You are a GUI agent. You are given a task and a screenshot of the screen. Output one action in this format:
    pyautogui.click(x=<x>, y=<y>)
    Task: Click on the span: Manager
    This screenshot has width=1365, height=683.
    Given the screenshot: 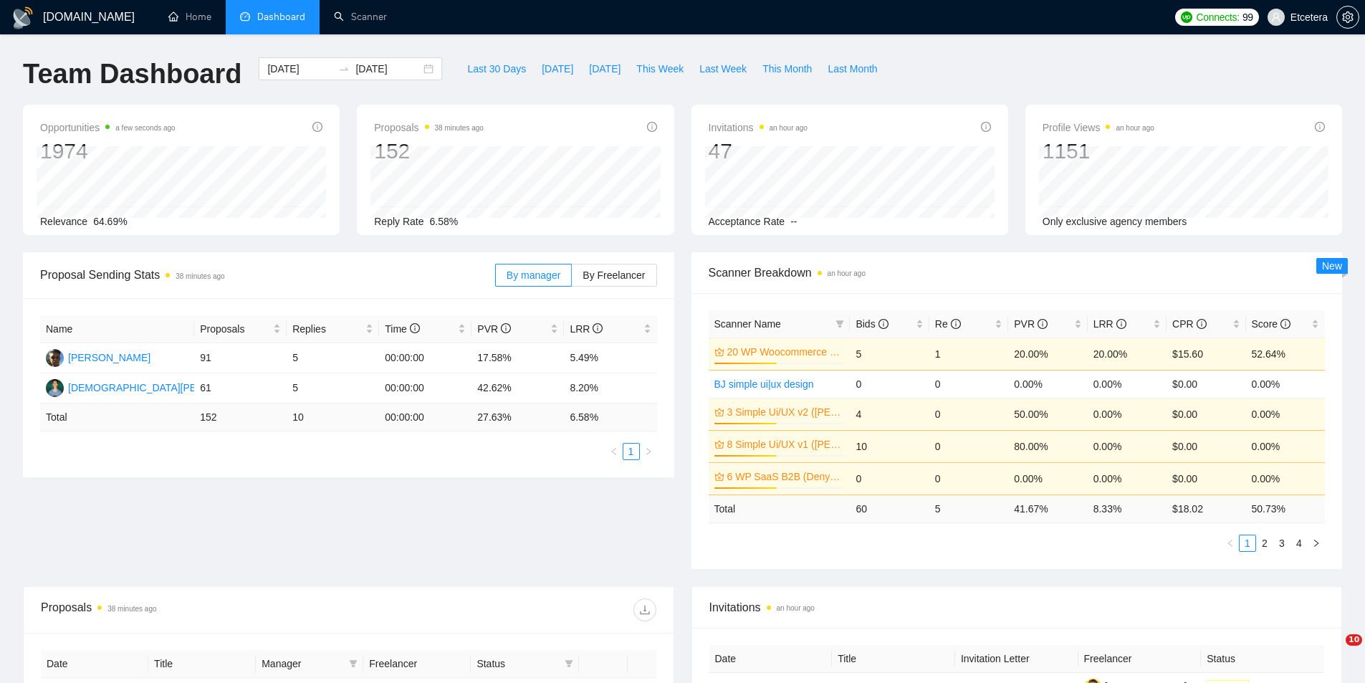 What is the action you would take?
    pyautogui.click(x=302, y=663)
    